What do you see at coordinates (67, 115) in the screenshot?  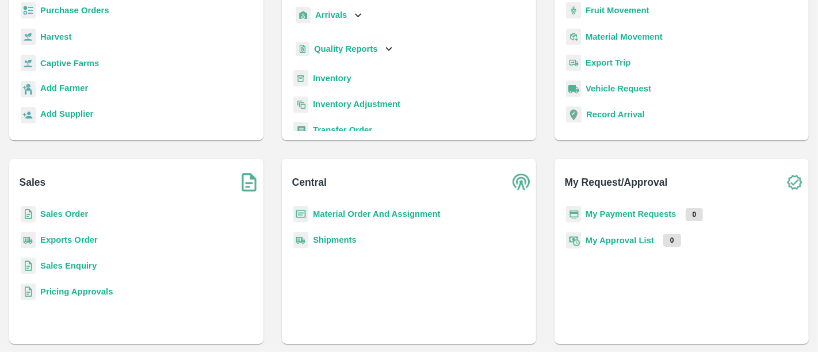 I see `a: Add Supplier` at bounding box center [67, 115].